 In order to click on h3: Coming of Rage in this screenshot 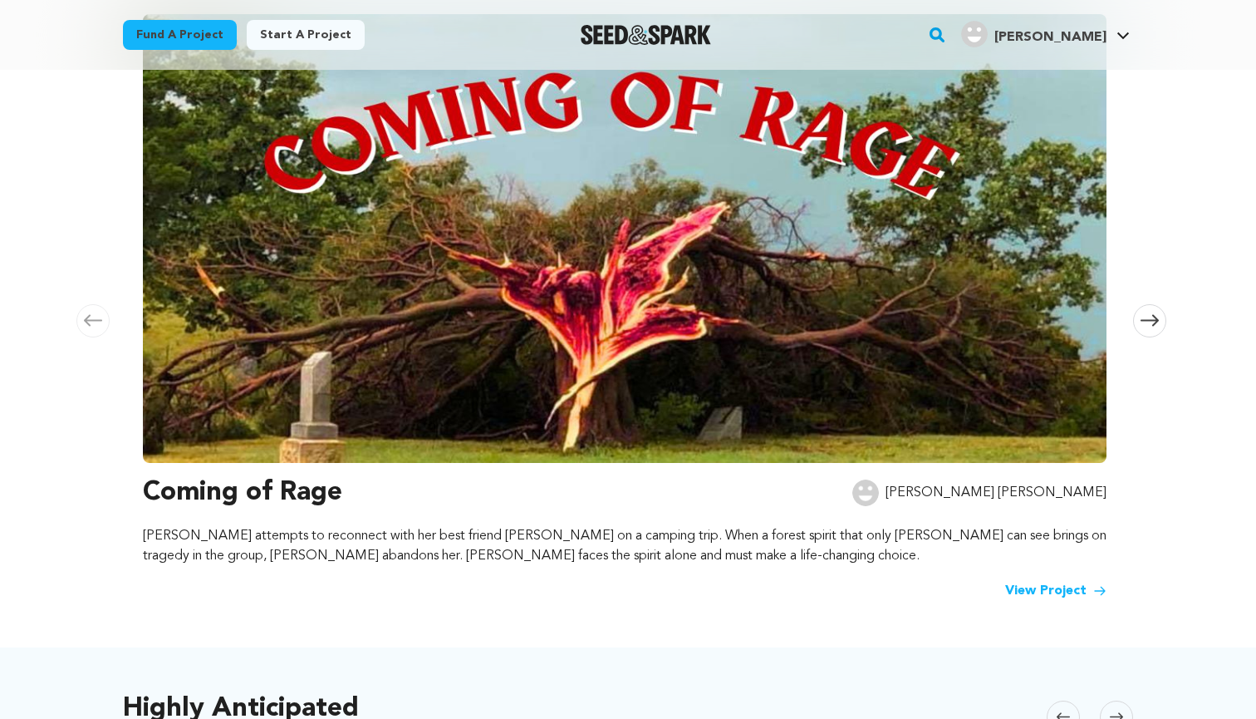, I will do `click(243, 493)`.